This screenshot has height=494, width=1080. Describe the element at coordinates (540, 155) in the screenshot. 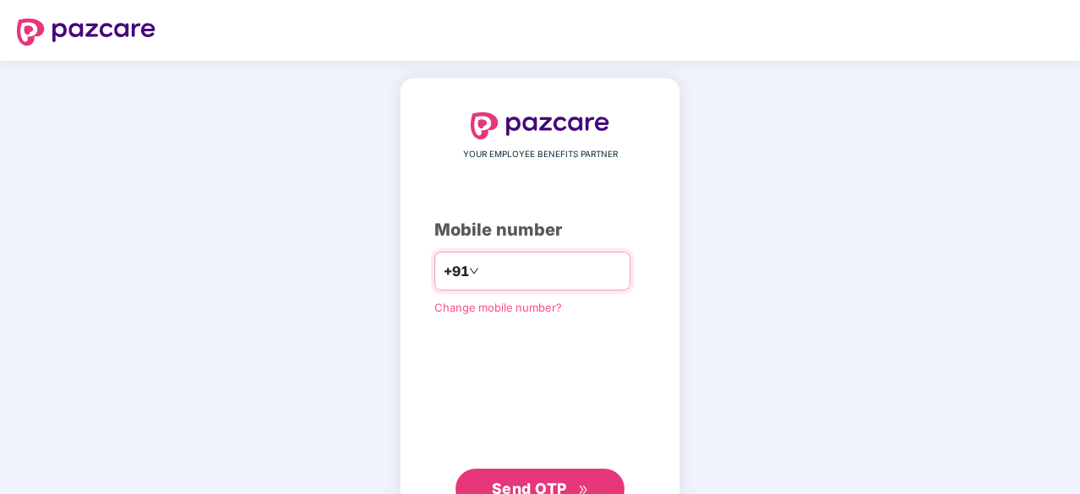

I see `span: YOUR EMPLOYEE BENEFITS PARTNER` at that location.